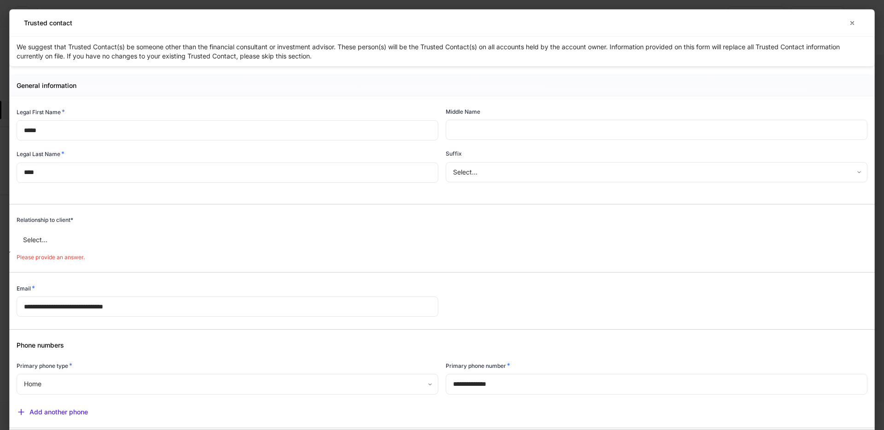  I want to click on h6: Primary phone number, so click(478, 366).